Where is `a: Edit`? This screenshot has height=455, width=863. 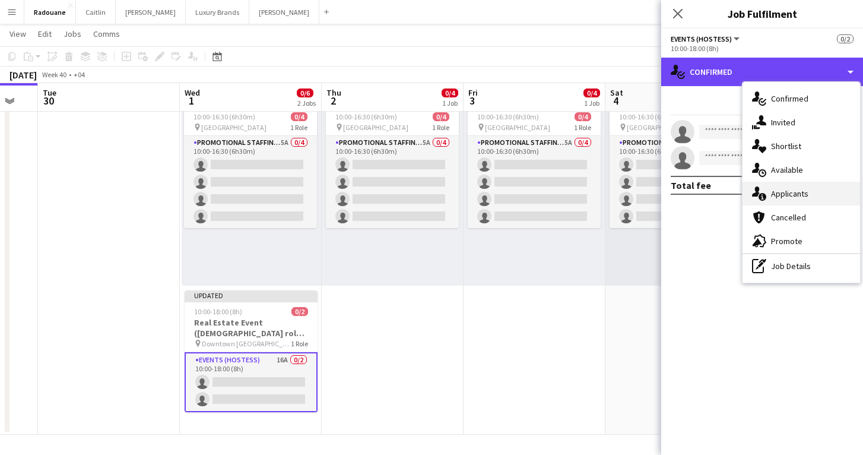
a: Edit is located at coordinates (45, 34).